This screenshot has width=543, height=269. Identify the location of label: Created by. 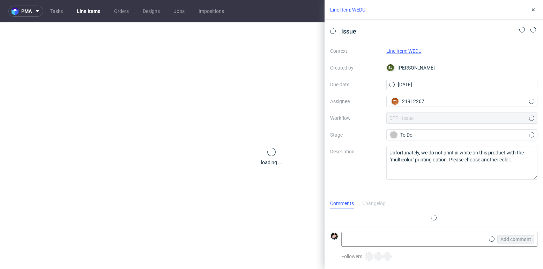
(355, 68).